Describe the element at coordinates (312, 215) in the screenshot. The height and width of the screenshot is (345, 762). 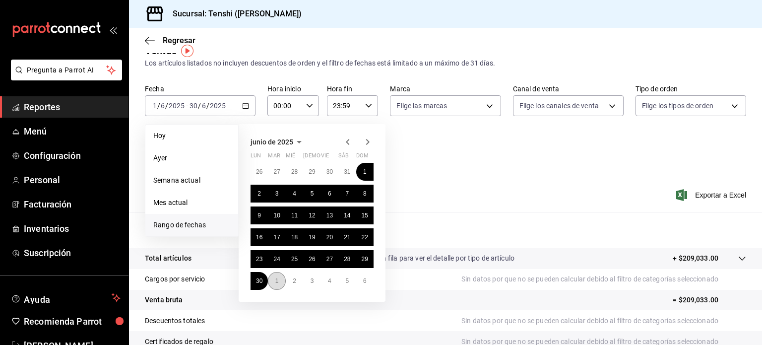
I see `button: 12 de junio de 2025` at that location.